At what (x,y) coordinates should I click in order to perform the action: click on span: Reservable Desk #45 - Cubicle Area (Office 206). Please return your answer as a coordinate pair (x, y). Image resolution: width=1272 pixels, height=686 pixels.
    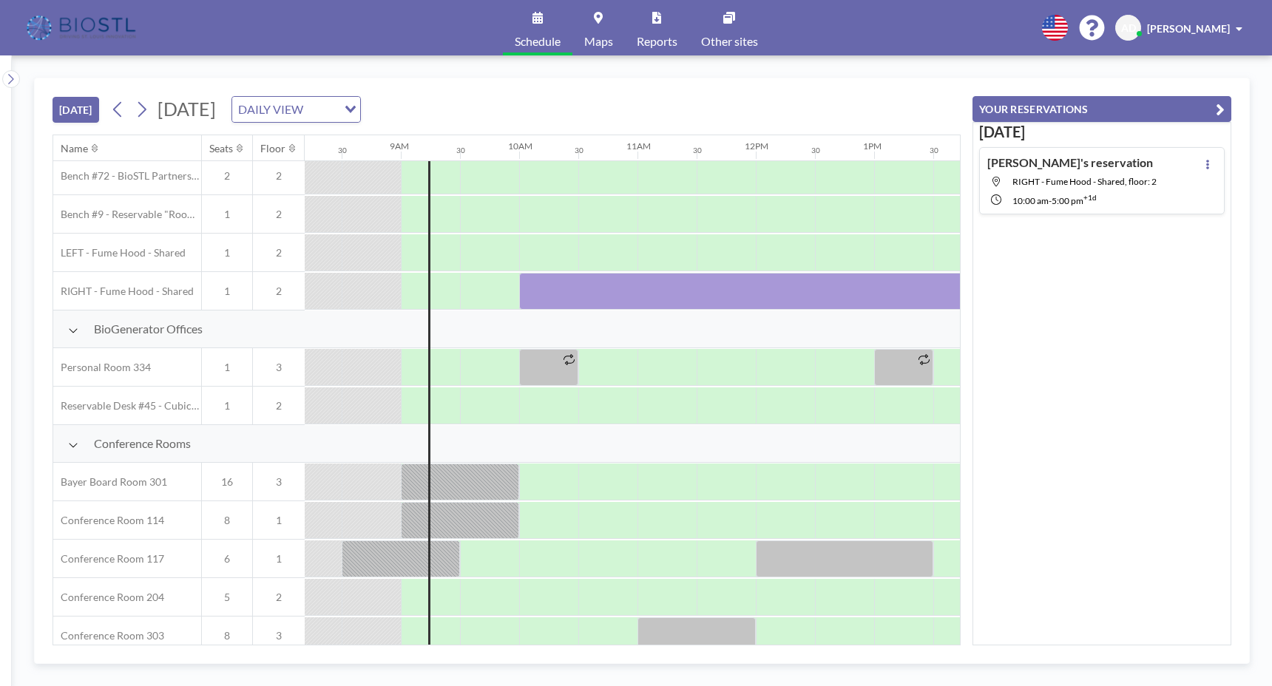
    Looking at the image, I should click on (127, 406).